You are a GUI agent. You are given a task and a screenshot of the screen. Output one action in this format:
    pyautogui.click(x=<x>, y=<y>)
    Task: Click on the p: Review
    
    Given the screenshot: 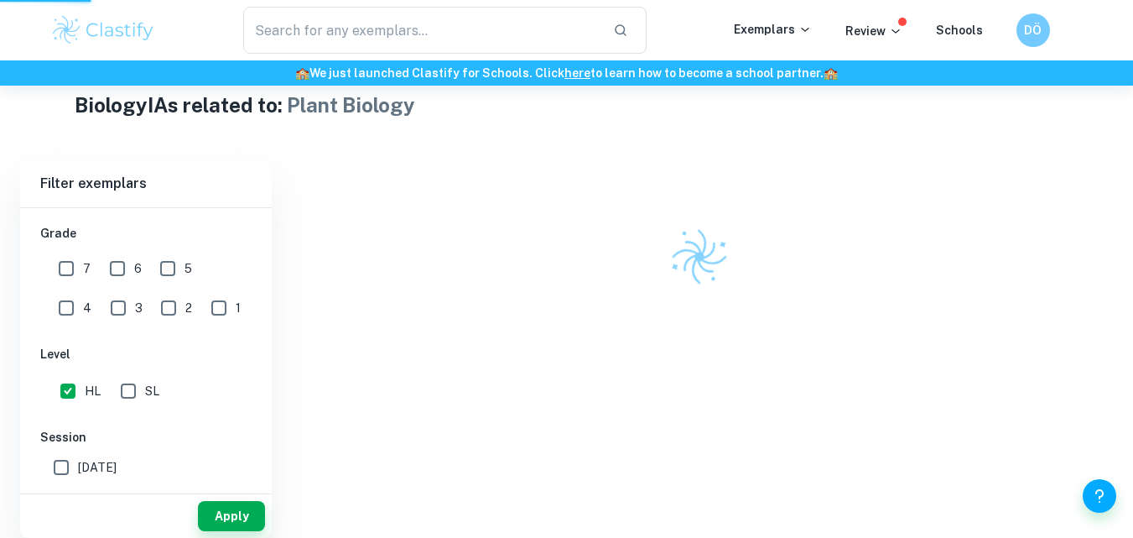 What is the action you would take?
    pyautogui.click(x=874, y=31)
    